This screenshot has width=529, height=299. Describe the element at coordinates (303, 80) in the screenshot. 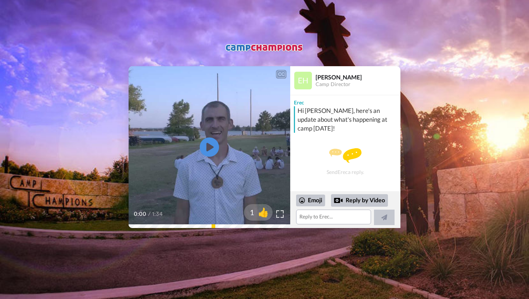

I see `img: Profile Image` at that location.